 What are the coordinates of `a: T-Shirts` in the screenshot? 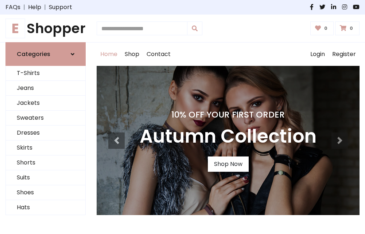 It's located at (46, 73).